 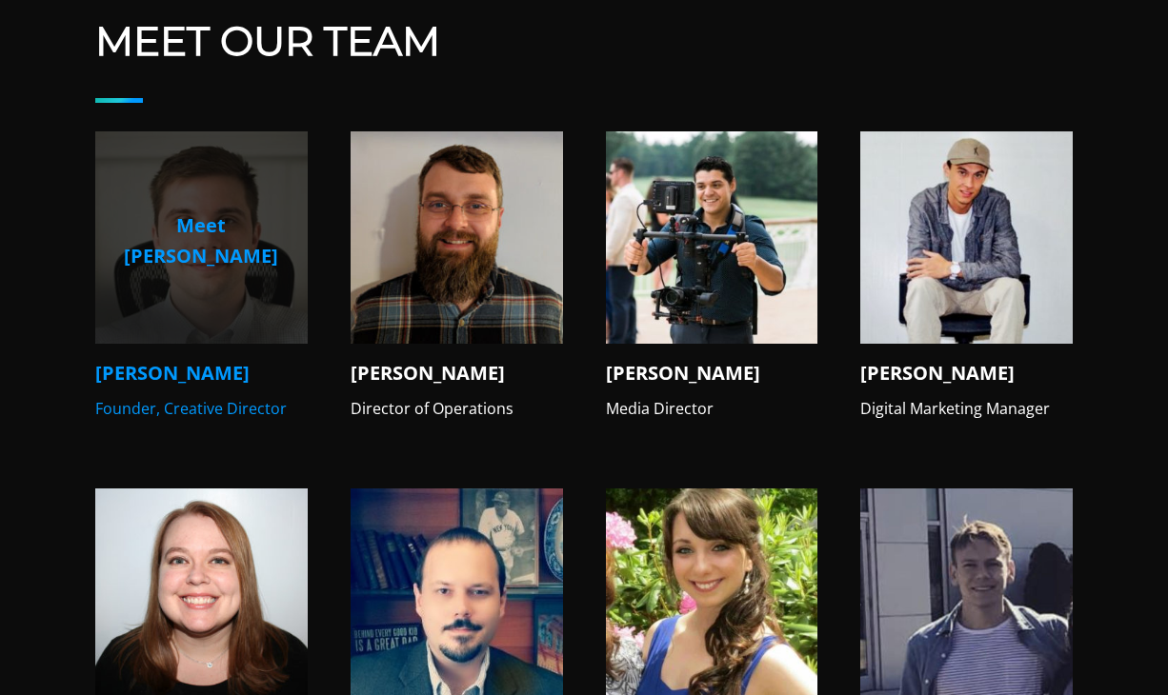 What do you see at coordinates (456, 410) in the screenshot?
I see `p: Director of Operations` at bounding box center [456, 410].